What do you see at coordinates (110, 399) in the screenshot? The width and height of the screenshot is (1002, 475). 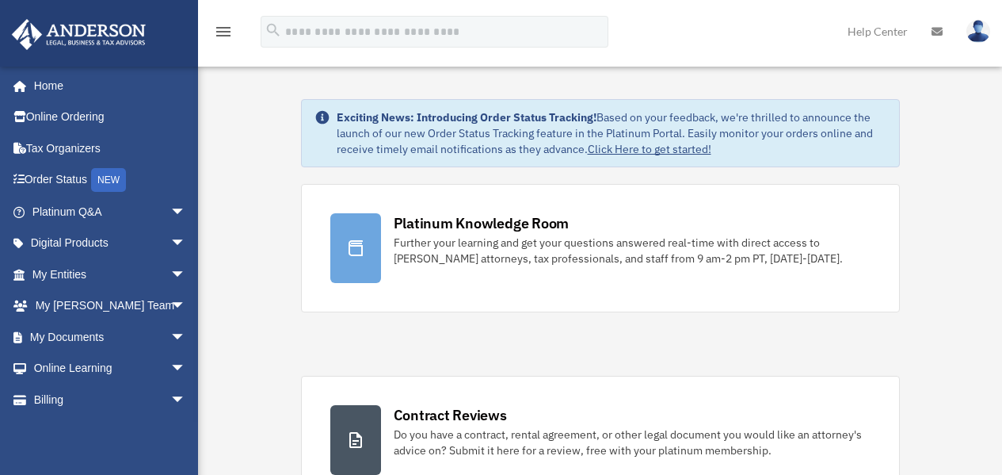 I see `a: Billingarrow_drop_down` at bounding box center [110, 399].